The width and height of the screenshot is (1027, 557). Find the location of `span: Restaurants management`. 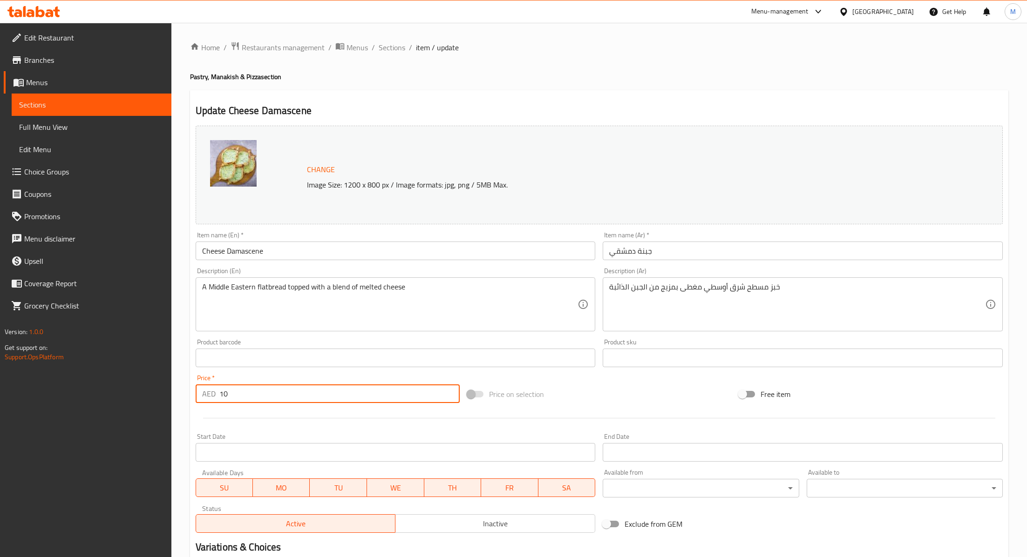

span: Restaurants management is located at coordinates (283, 47).